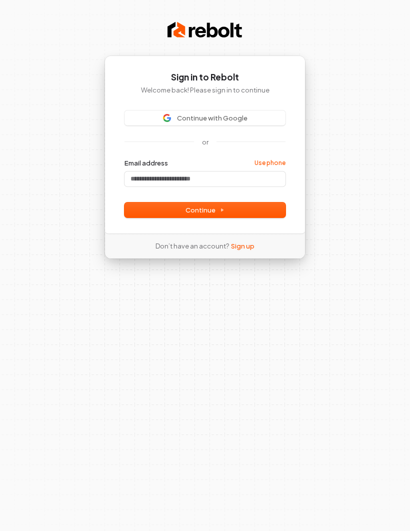 This screenshot has width=410, height=531. I want to click on a: Use phone, so click(270, 163).